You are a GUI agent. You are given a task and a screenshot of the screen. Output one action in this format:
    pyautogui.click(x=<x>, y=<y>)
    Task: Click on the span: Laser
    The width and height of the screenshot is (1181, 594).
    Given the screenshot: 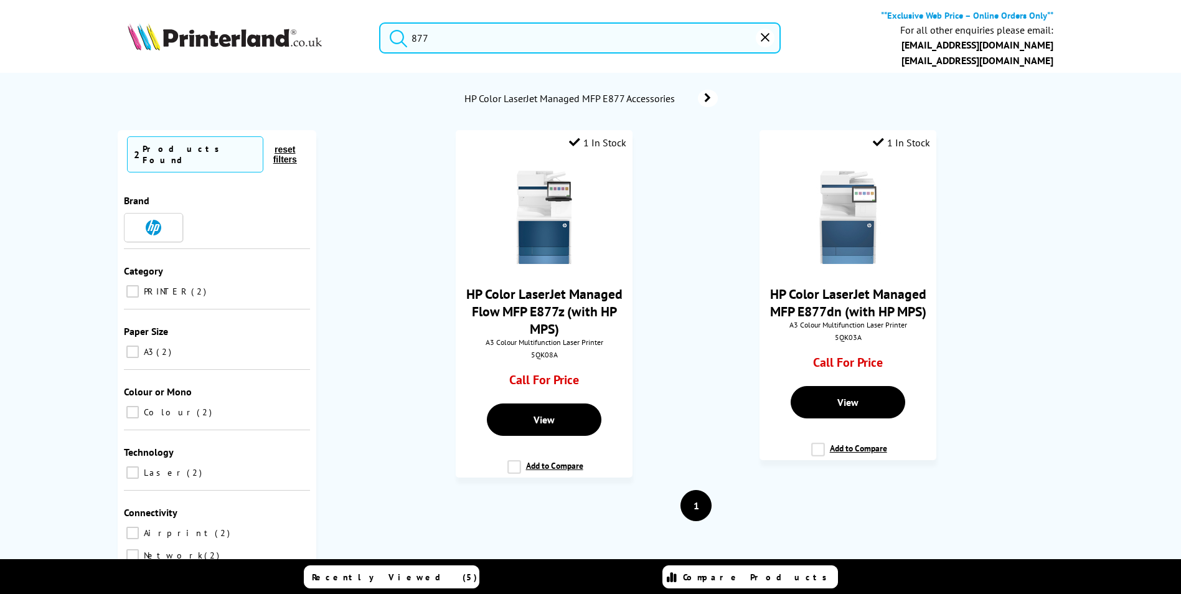 What is the action you would take?
    pyautogui.click(x=163, y=472)
    